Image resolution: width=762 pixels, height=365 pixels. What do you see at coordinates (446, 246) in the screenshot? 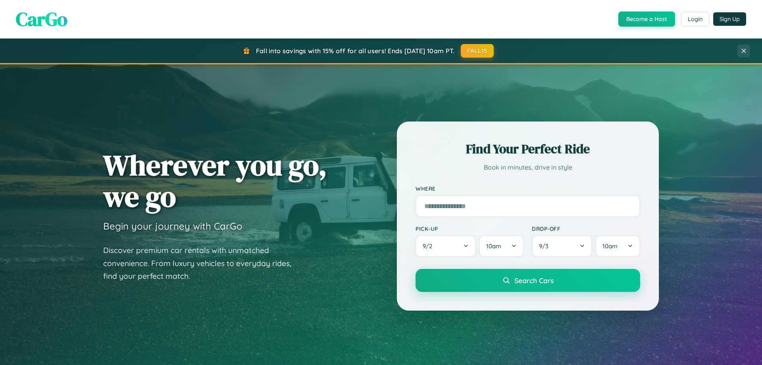
I see `button: 9/2` at bounding box center [446, 246].